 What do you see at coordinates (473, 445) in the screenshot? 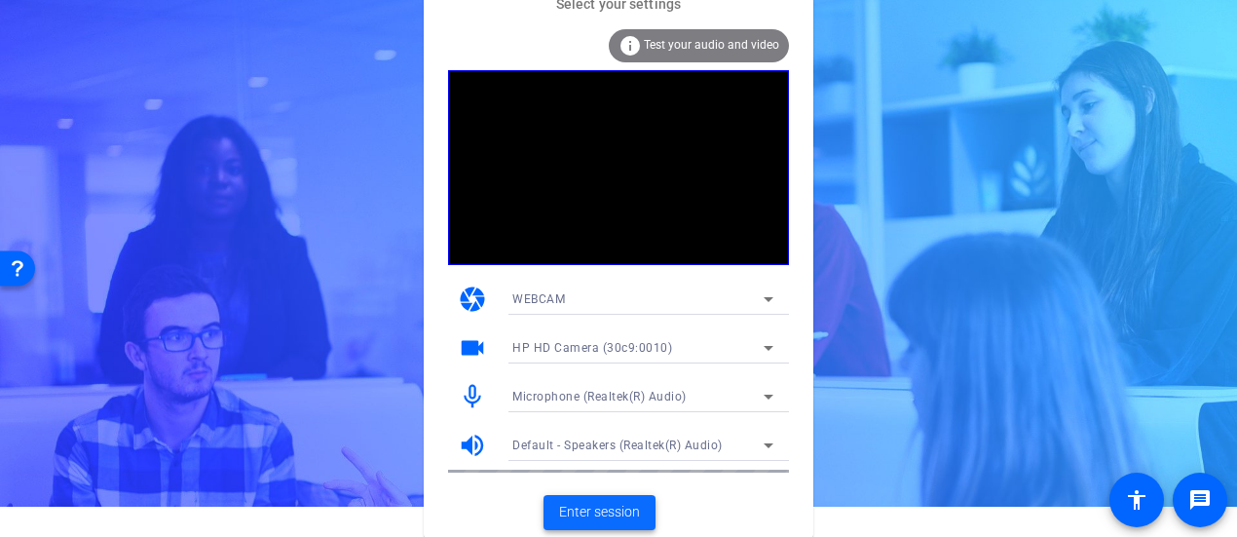
I see `mat-icon: volume_up` at bounding box center [473, 445].